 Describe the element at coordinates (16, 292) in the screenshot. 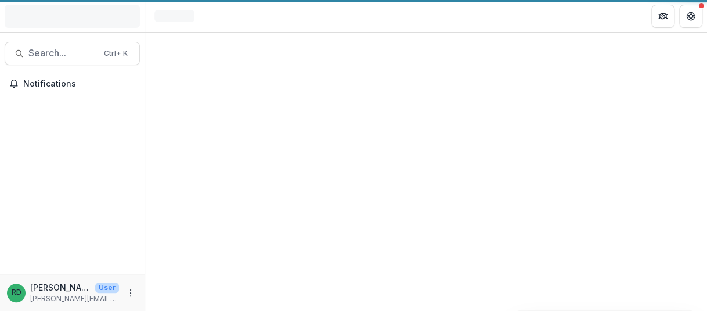

I see `div: Rachel Drushella` at that location.